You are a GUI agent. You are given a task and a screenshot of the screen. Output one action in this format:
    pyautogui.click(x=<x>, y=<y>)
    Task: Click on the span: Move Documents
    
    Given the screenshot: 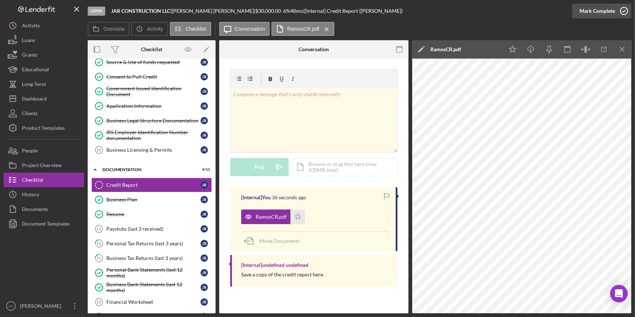 What is the action you would take?
    pyautogui.click(x=279, y=240)
    